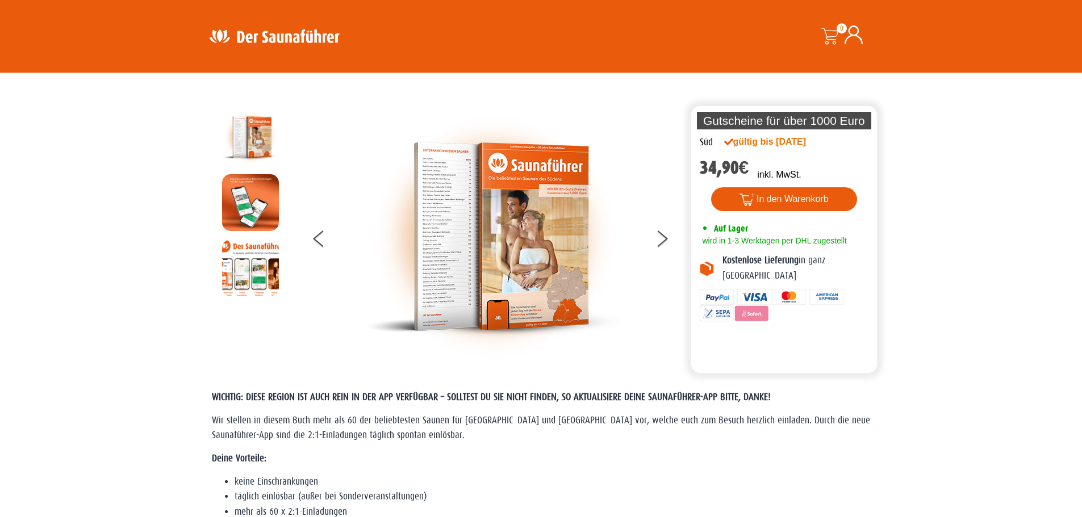  What do you see at coordinates (779, 175) in the screenshot?
I see `p: inkl. MwSt.` at bounding box center [779, 175].